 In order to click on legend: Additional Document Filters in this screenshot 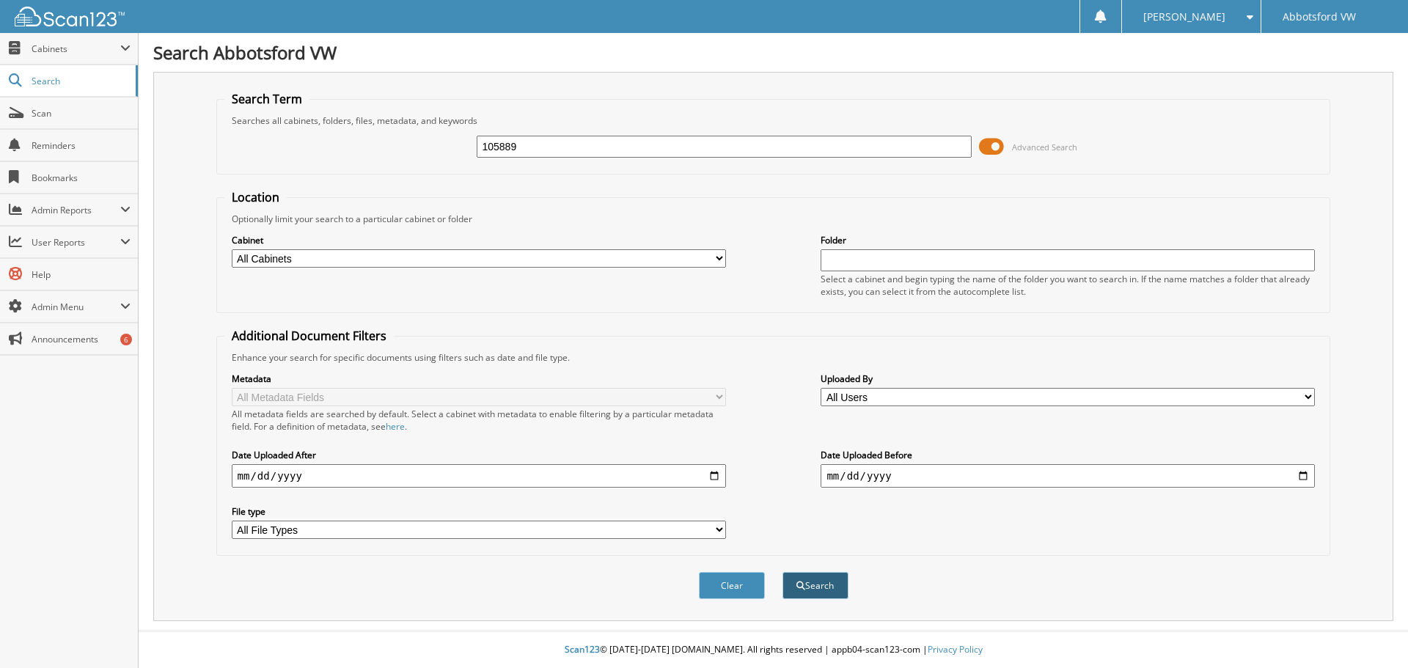, I will do `click(309, 336)`.